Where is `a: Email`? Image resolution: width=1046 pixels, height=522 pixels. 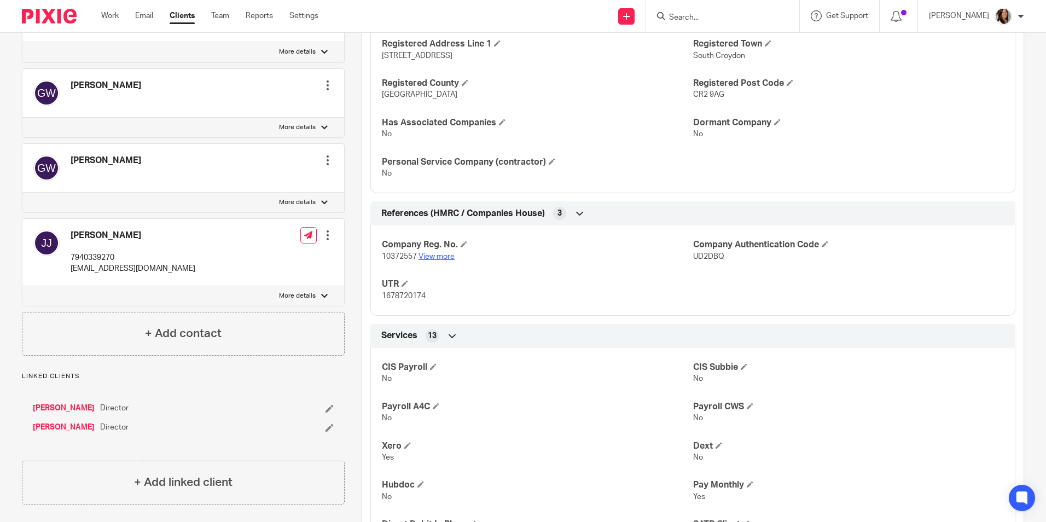 a: Email is located at coordinates (144, 16).